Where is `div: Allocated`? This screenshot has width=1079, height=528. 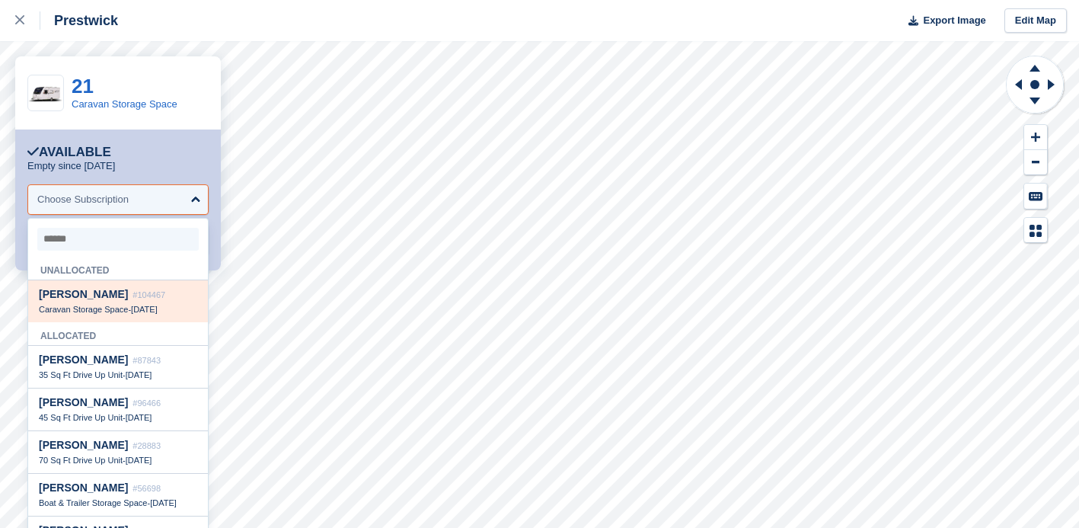
div: Allocated is located at coordinates (118, 334).